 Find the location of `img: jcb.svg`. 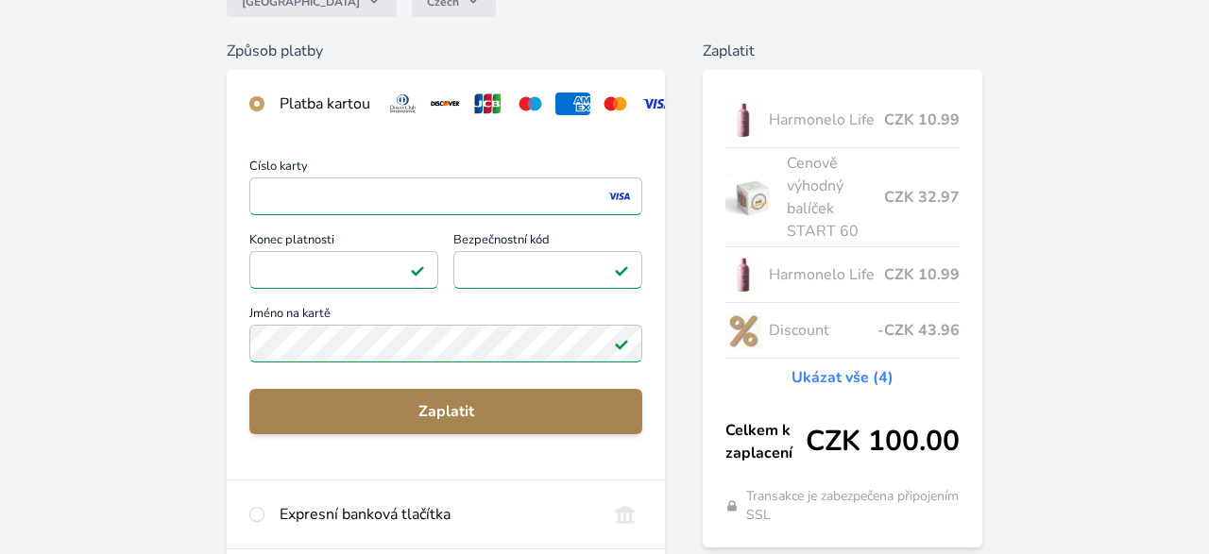

img: jcb.svg is located at coordinates (487, 104).